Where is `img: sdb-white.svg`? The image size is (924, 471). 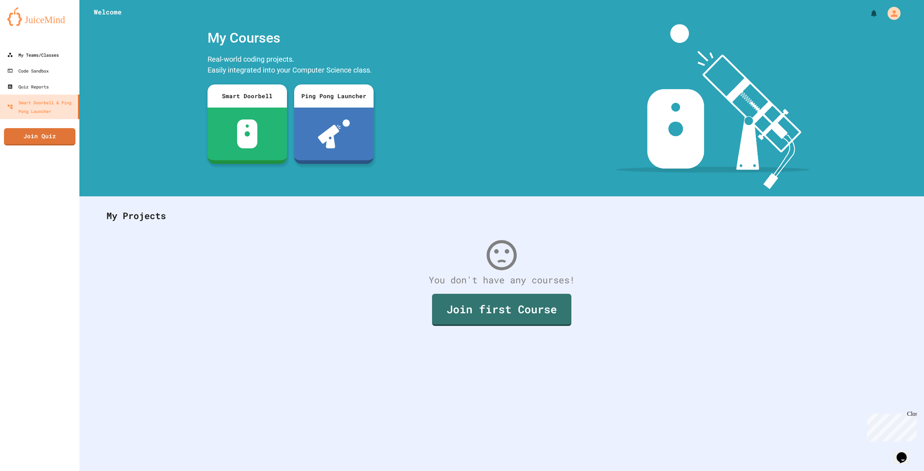 img: sdb-white.svg is located at coordinates (247, 134).